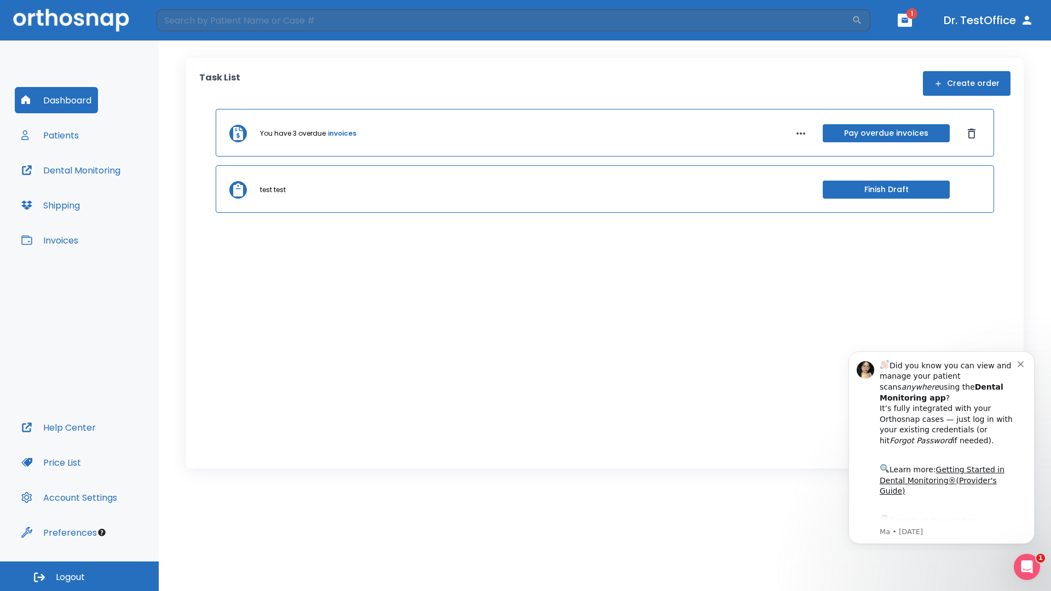  Describe the element at coordinates (33, 28) in the screenshot. I see `img: Profile image for Ma` at that location.